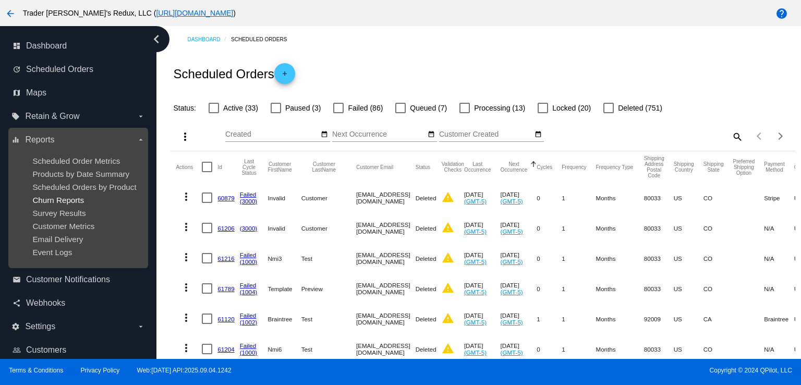 This screenshot has height=385, width=801. What do you see at coordinates (17, 93) in the screenshot?
I see `i: map` at bounding box center [17, 93].